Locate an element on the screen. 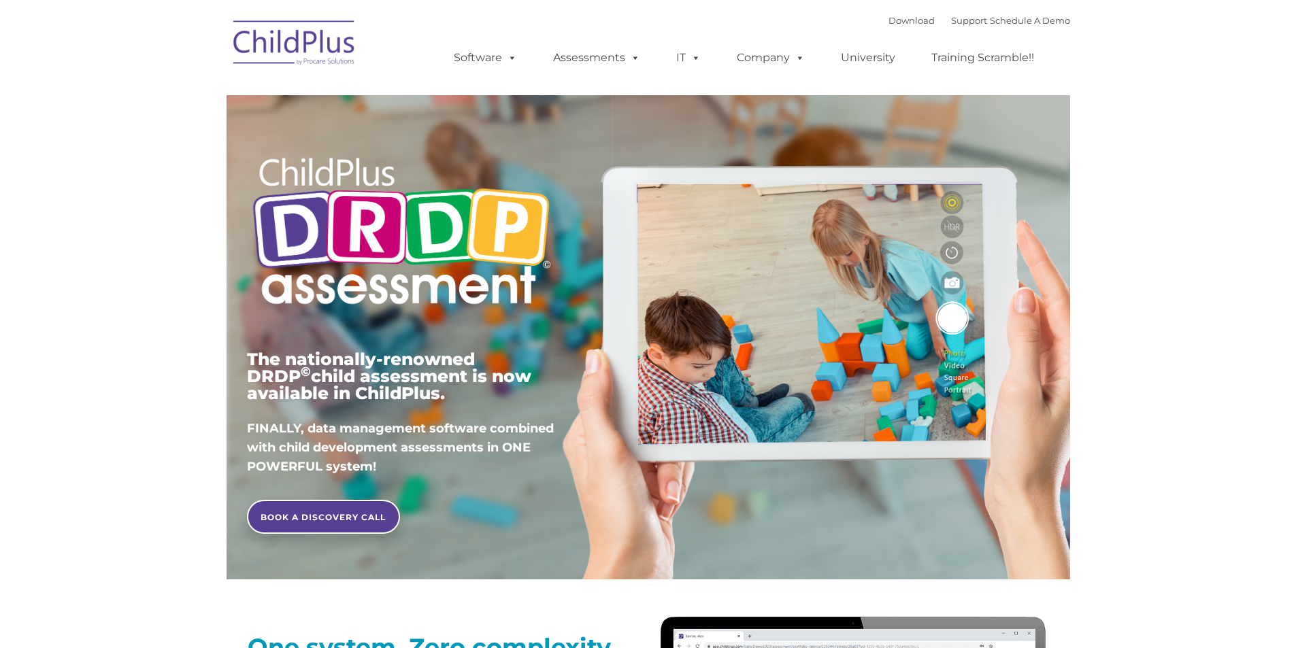 This screenshot has height=648, width=1296. a: Assessments is located at coordinates (596, 58).